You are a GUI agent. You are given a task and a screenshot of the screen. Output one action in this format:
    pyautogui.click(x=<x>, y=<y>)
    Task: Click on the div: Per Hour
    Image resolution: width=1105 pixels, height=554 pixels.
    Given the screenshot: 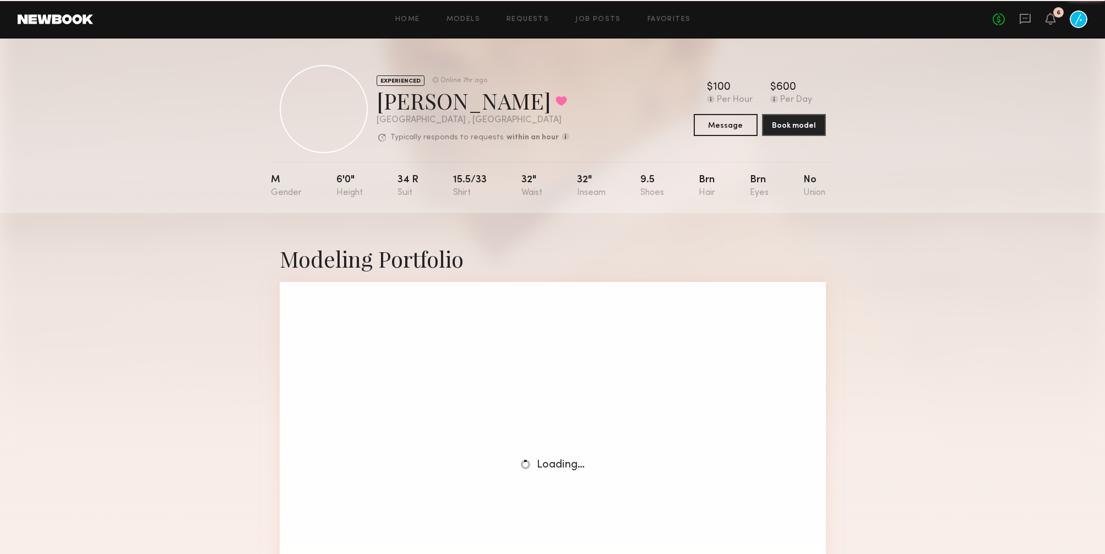 What is the action you would take?
    pyautogui.click(x=734, y=100)
    